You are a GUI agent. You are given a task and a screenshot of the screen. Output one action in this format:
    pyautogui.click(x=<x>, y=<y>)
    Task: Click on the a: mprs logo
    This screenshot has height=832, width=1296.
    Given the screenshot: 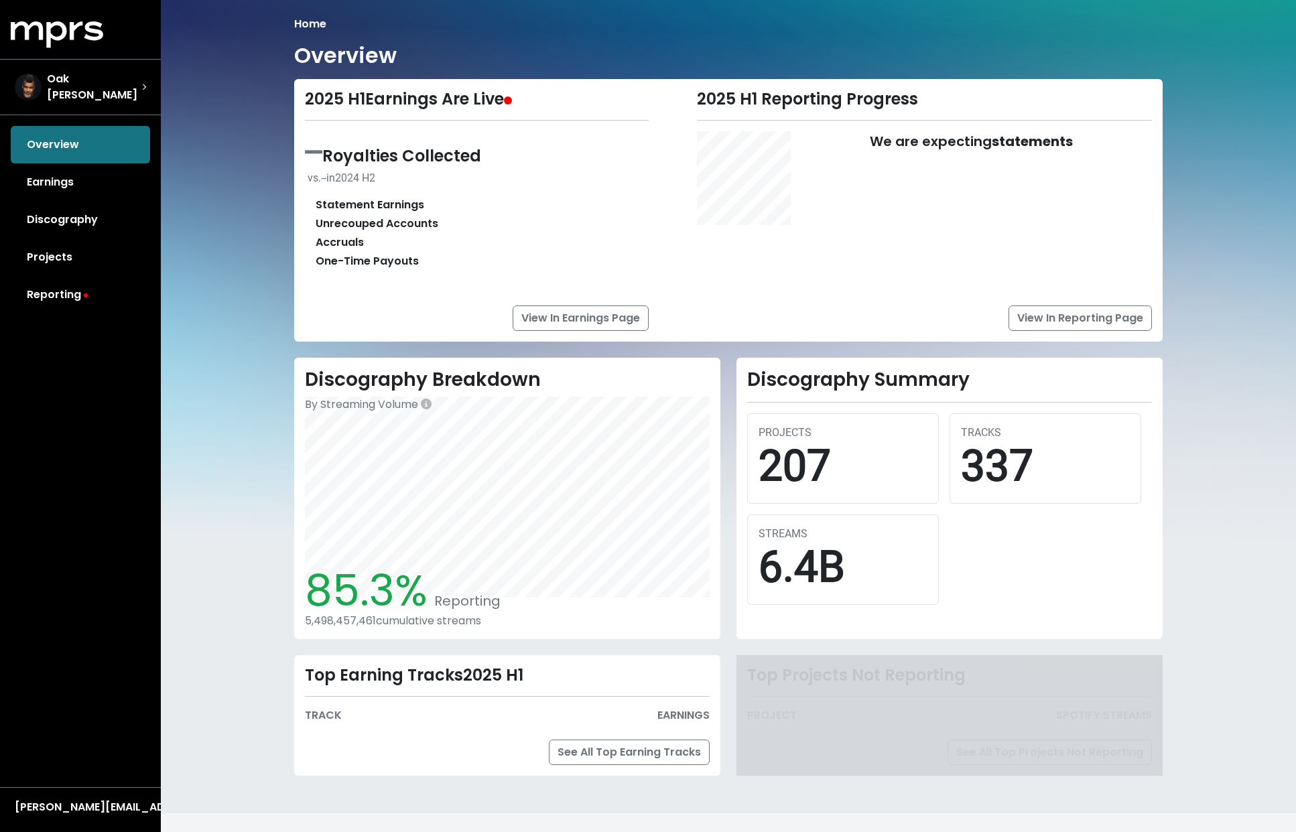 What is the action you would take?
    pyautogui.click(x=57, y=34)
    